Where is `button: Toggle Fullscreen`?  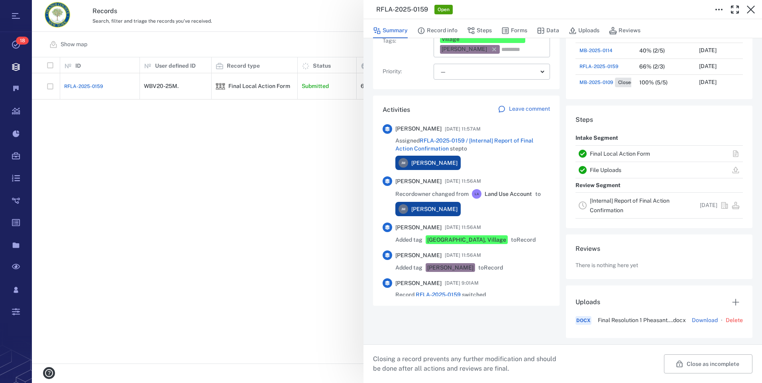
button: Toggle Fullscreen is located at coordinates (735, 10).